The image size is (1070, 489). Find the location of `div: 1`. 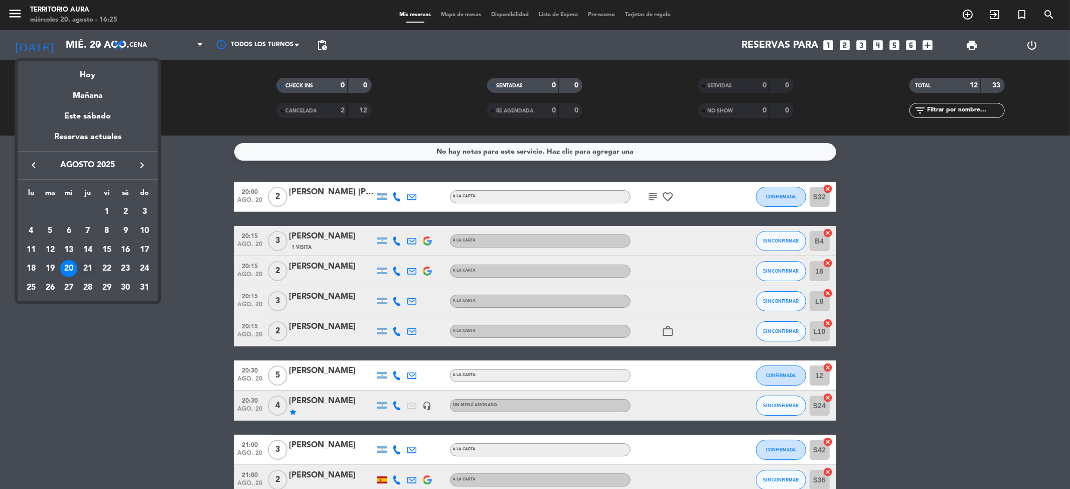

div: 1 is located at coordinates (107, 212).